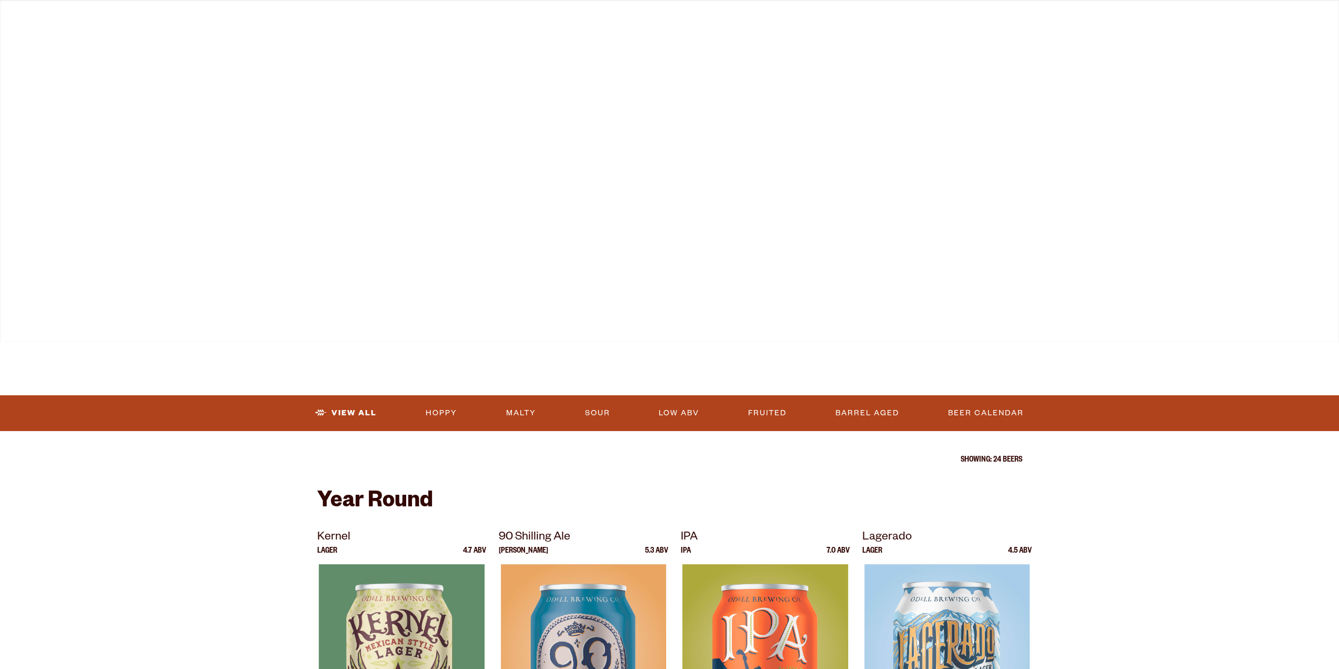 The image size is (1339, 669). I want to click on span: Taprooms, so click(417, 29).